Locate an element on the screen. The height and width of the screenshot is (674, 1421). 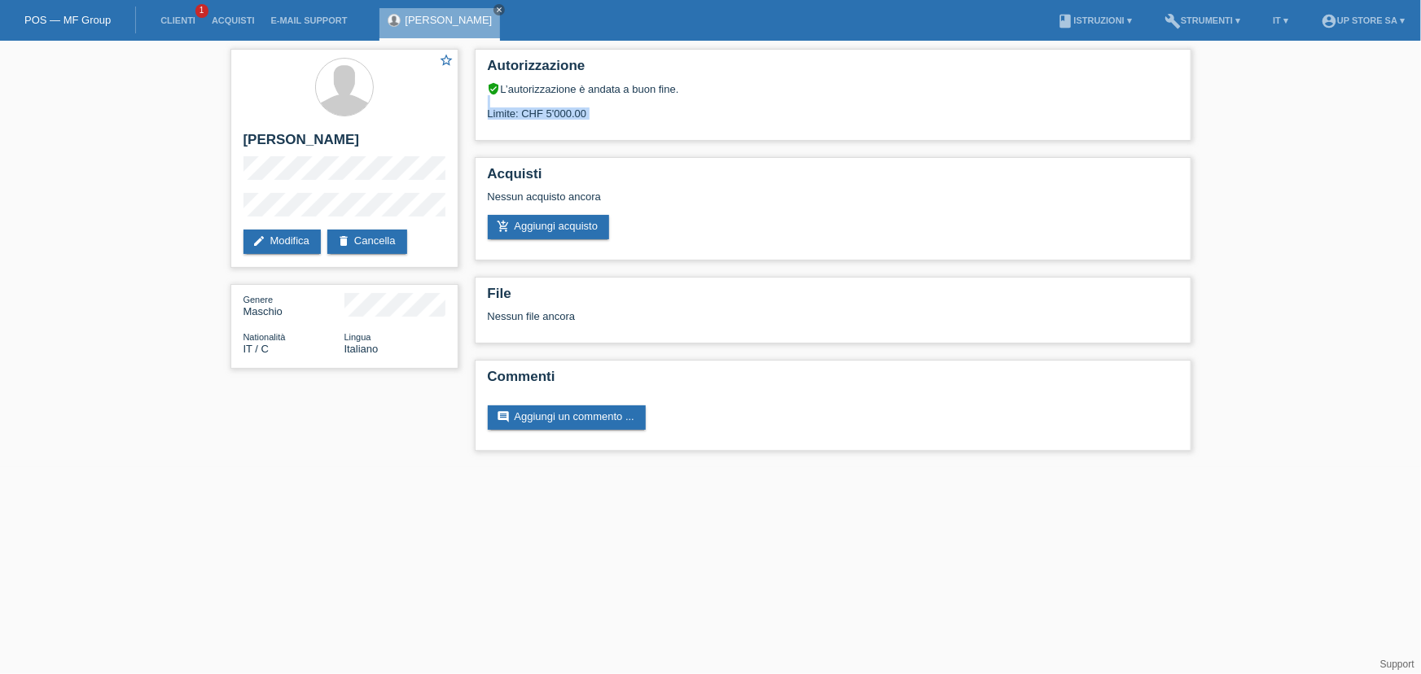
a: buildStrumenti ▾ is located at coordinates (1202, 20).